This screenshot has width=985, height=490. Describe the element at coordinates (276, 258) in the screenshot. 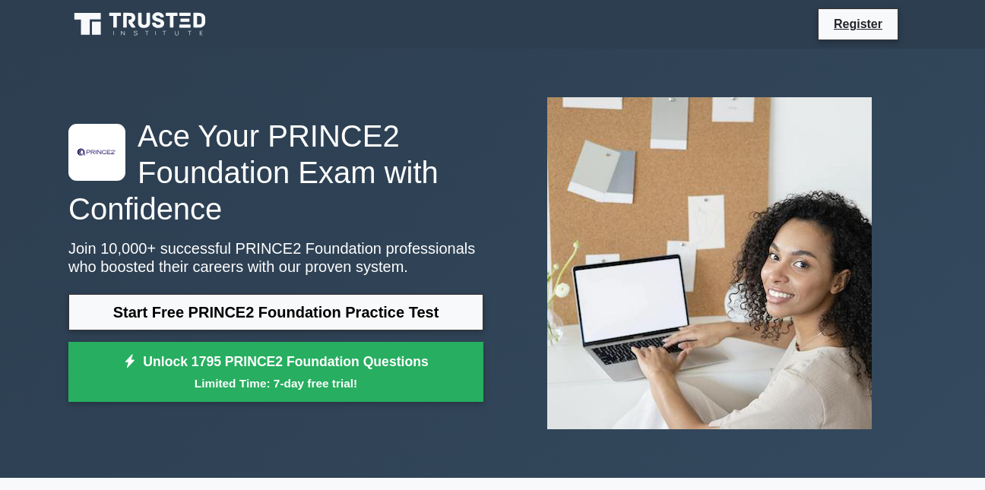

I see `p: Join 10,000+ successful PRINCE2 Foundation professionals who boosted their careers with our prove...` at that location.